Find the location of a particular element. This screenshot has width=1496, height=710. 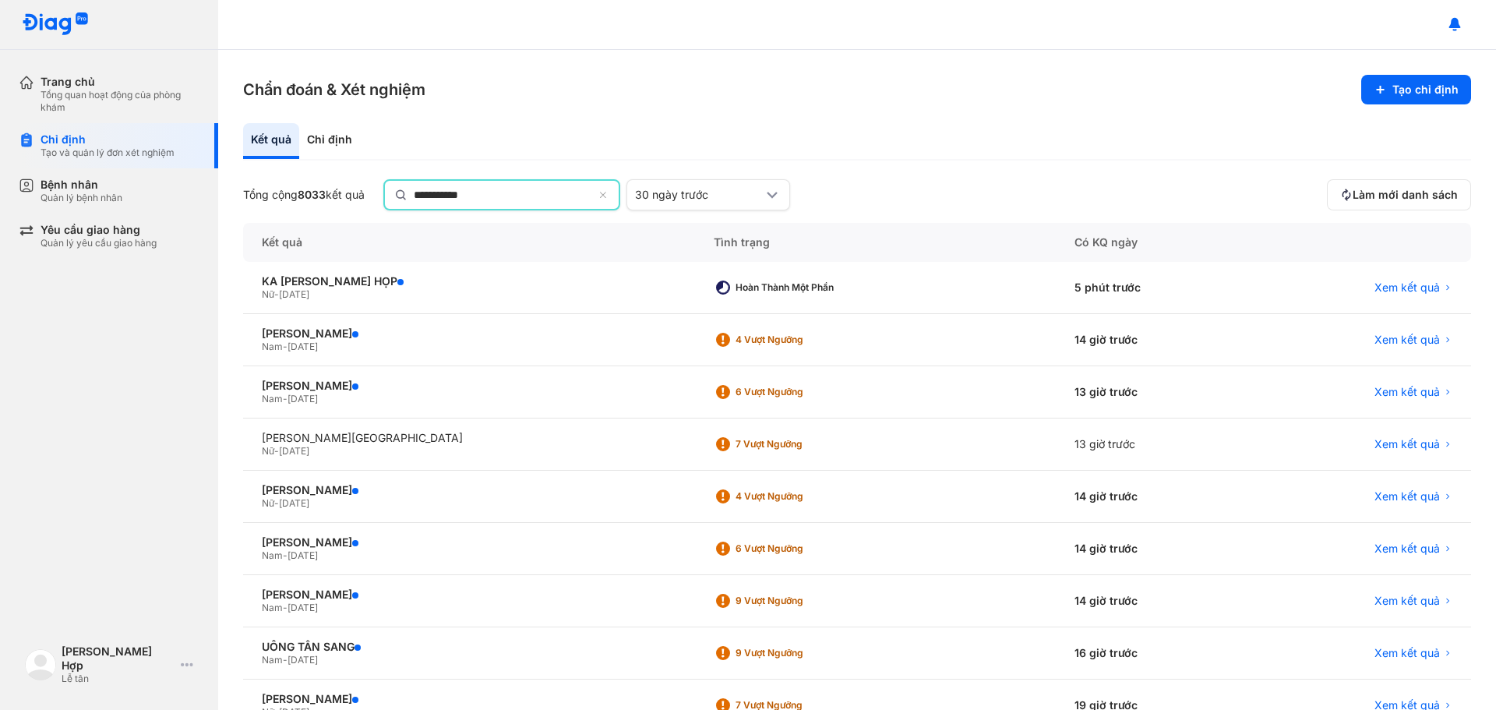

div: 7 Vượt ngưỡng is located at coordinates (798, 444).